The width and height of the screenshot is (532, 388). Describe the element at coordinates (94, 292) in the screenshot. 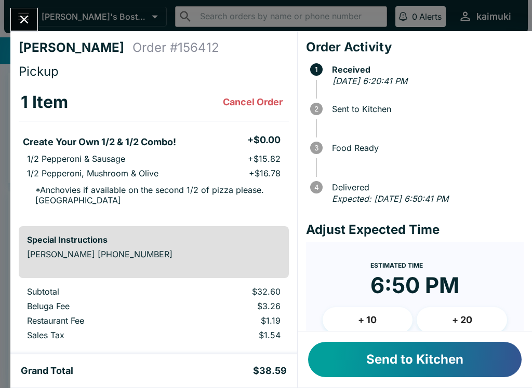

I see `p: Subtotal` at that location.